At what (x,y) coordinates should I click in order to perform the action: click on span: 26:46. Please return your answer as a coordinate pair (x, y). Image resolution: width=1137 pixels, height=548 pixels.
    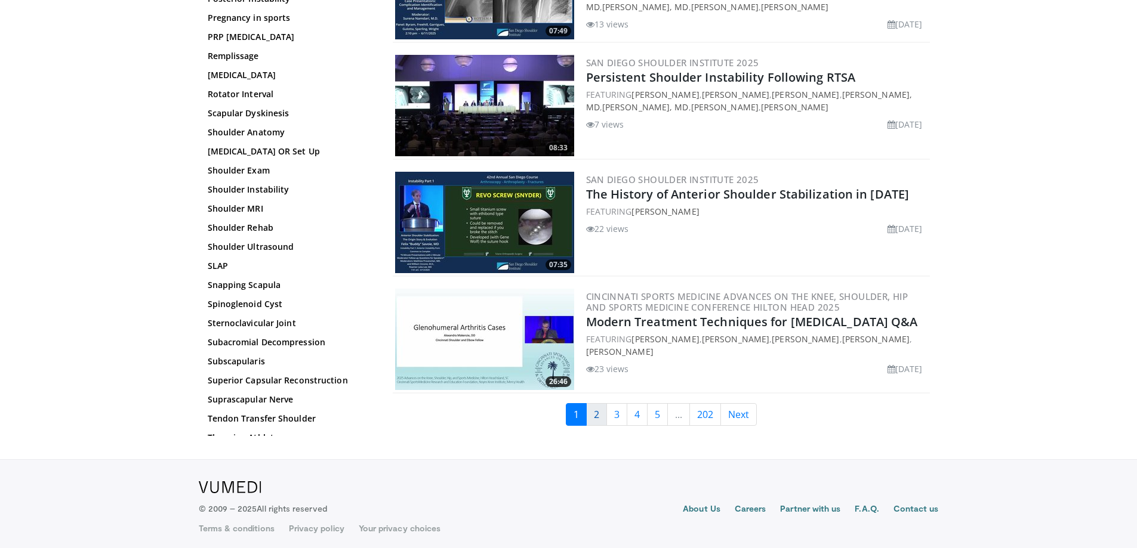
    Looking at the image, I should click on (558, 382).